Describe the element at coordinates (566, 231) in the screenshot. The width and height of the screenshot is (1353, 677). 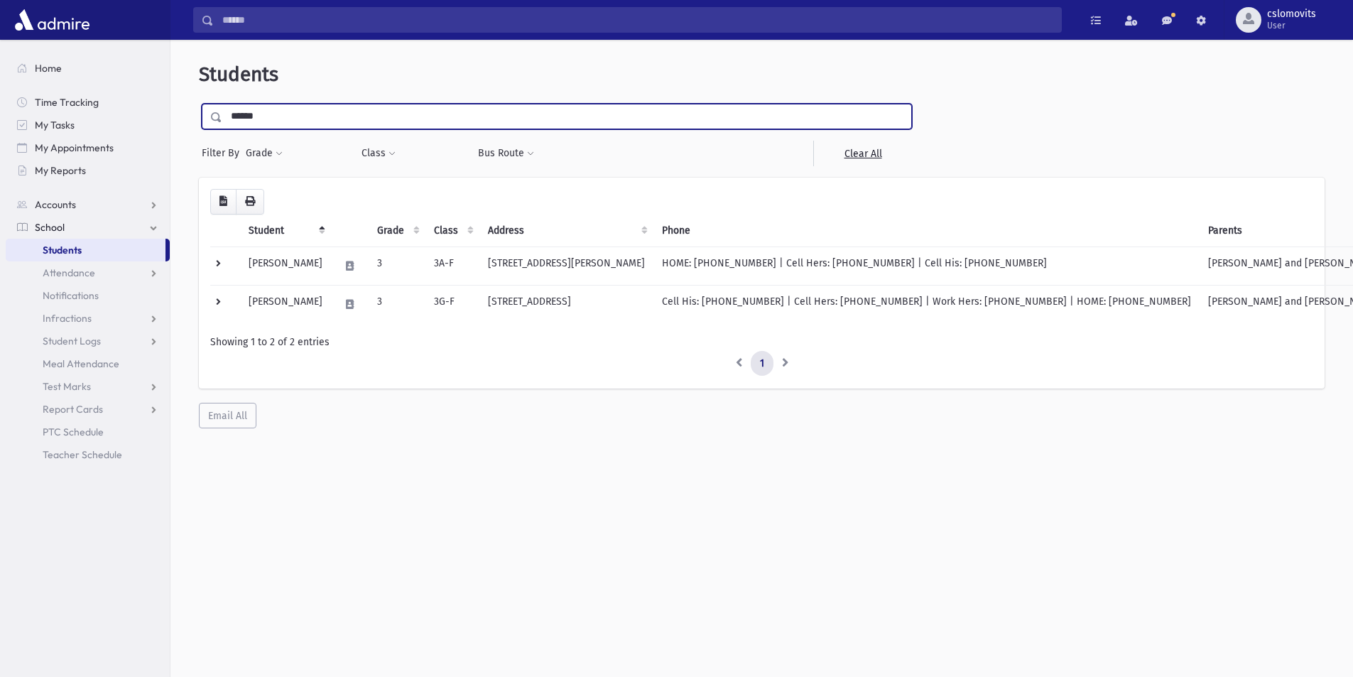
I see `th: Address: activate to sort column ascending` at that location.